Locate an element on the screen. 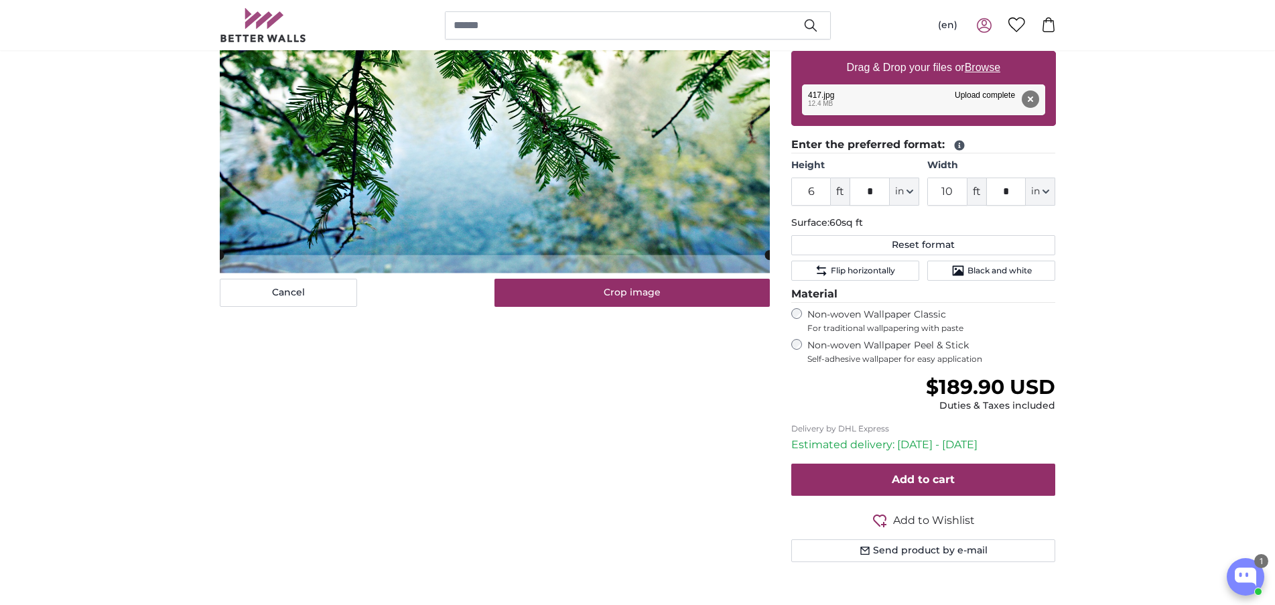 This screenshot has height=605, width=1275. span: For traditional wallpapering with paste is located at coordinates (931, 328).